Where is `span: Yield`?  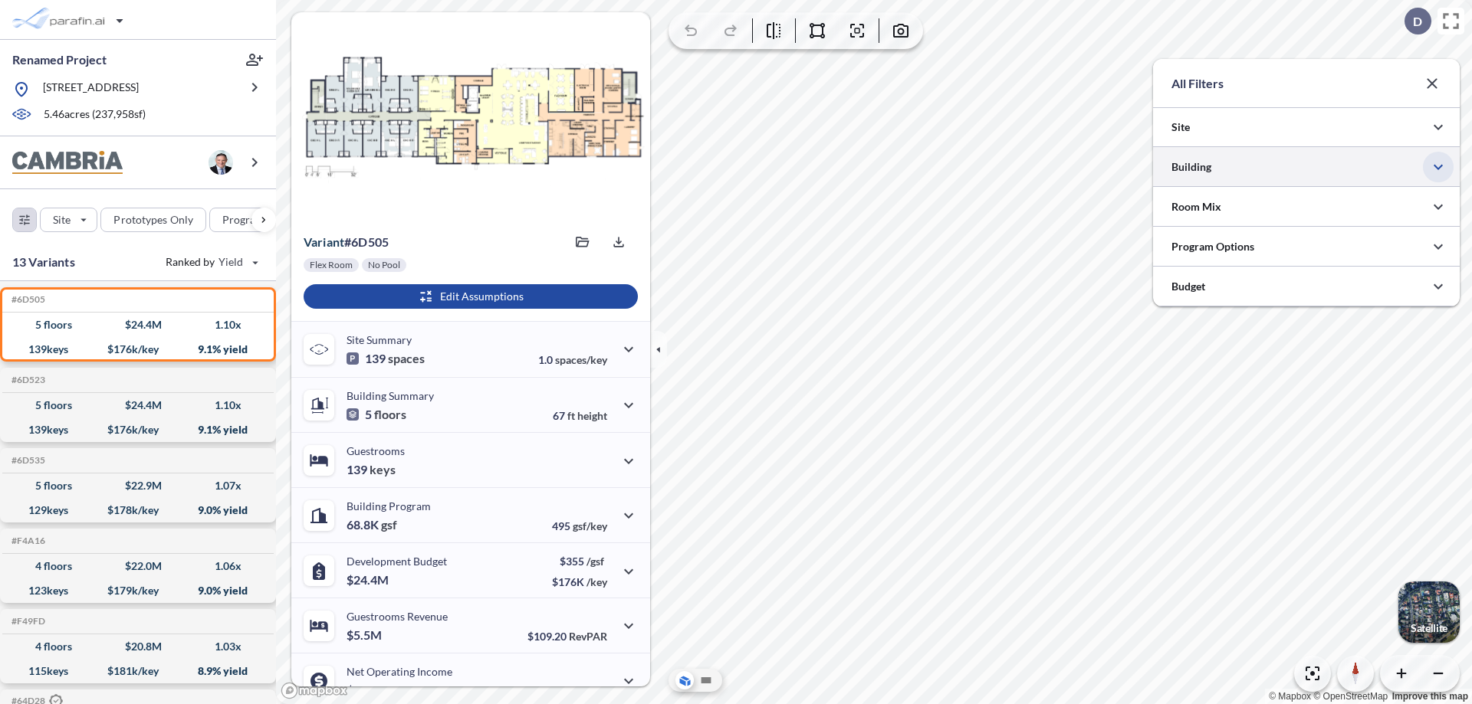 span: Yield is located at coordinates (231, 262).